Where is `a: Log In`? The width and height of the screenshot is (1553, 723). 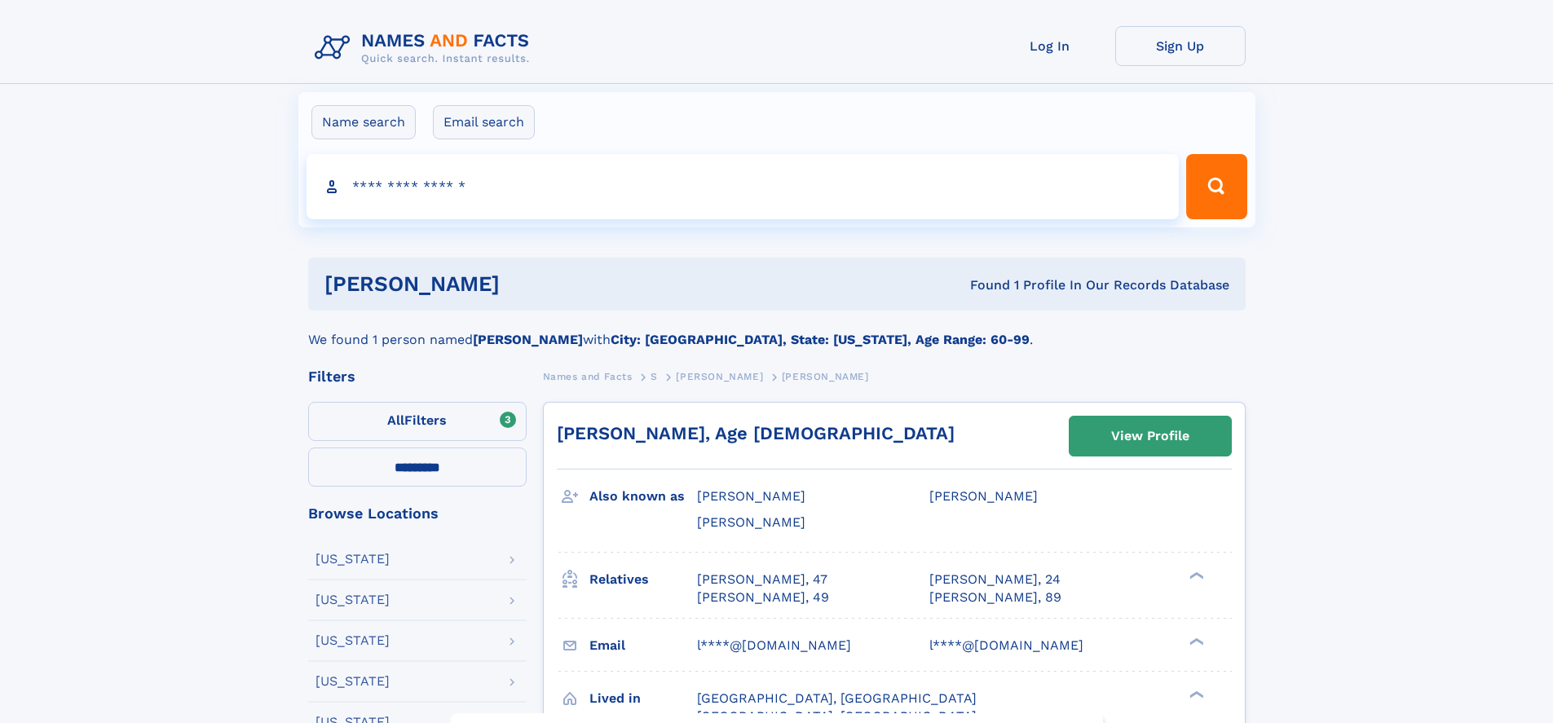 a: Log In is located at coordinates (1050, 46).